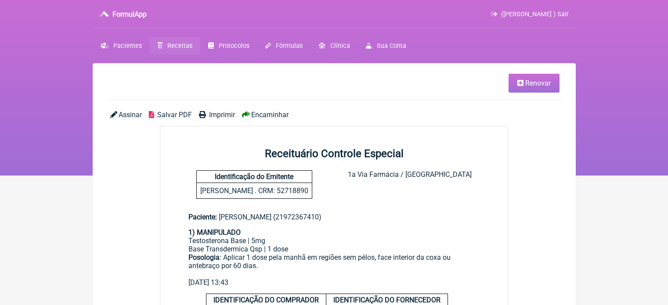 This screenshot has height=305, width=668. What do you see at coordinates (174, 115) in the screenshot?
I see `span: Salvar PDF` at bounding box center [174, 115].